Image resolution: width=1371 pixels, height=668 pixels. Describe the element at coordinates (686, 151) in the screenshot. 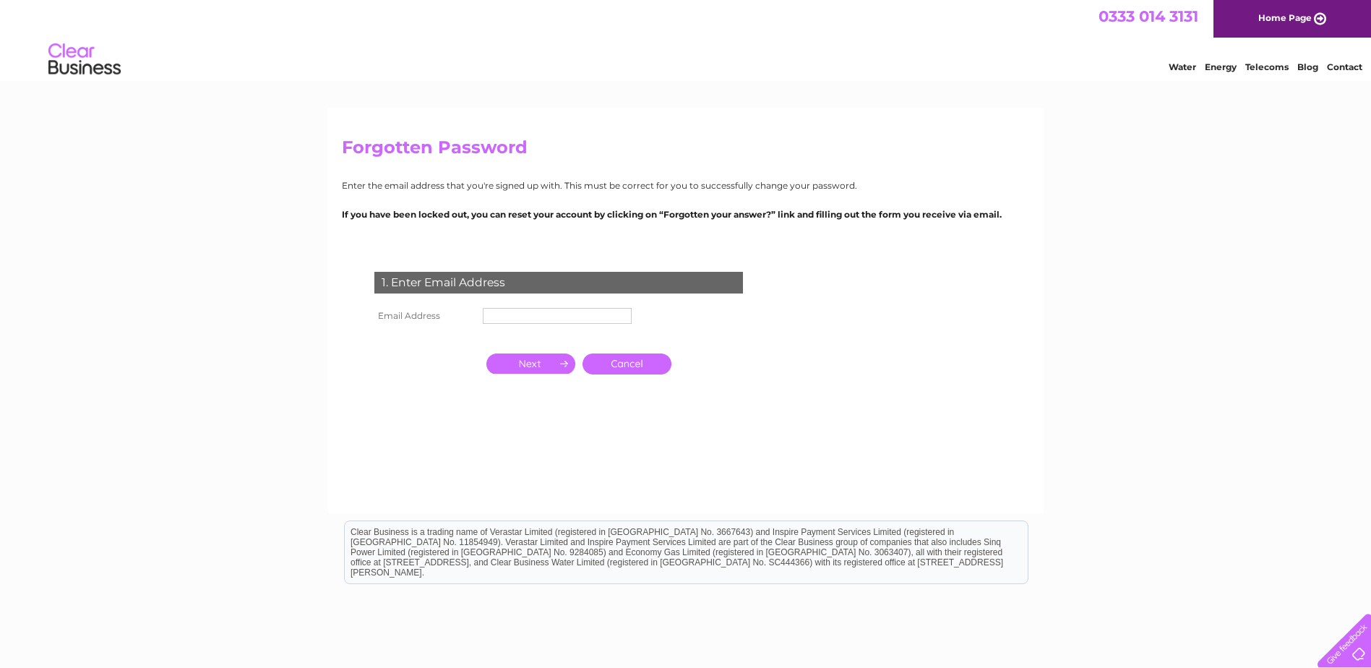

I see `h2: Forgotten Password` at that location.